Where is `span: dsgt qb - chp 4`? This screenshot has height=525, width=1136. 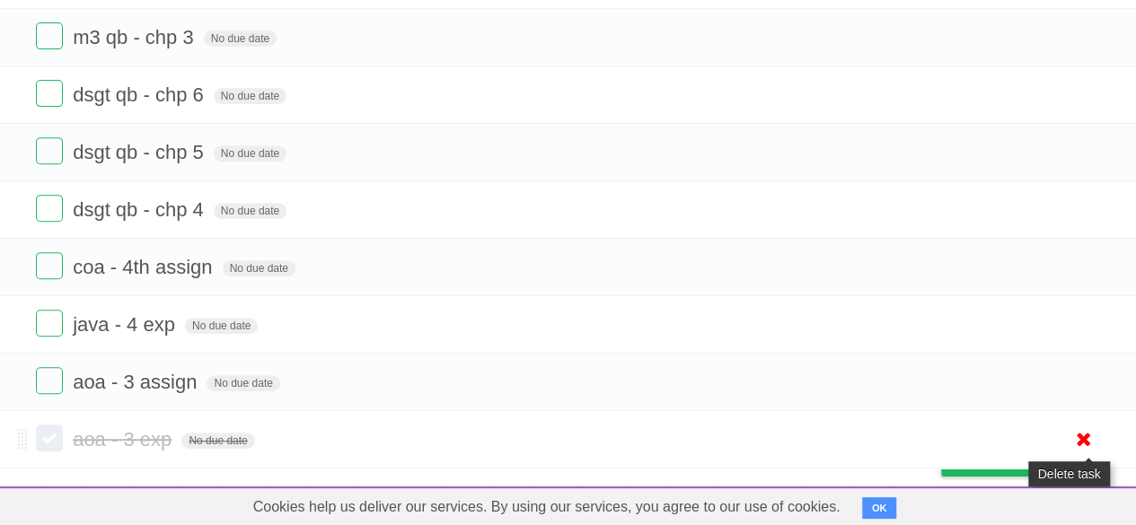 span: dsgt qb - chp 4 is located at coordinates (140, 209).